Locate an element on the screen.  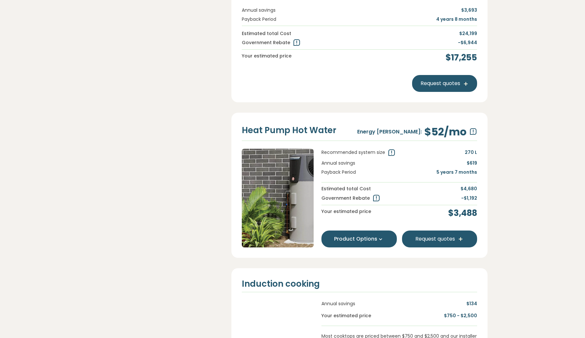
p: -$1,192 is located at coordinates (469, 199).